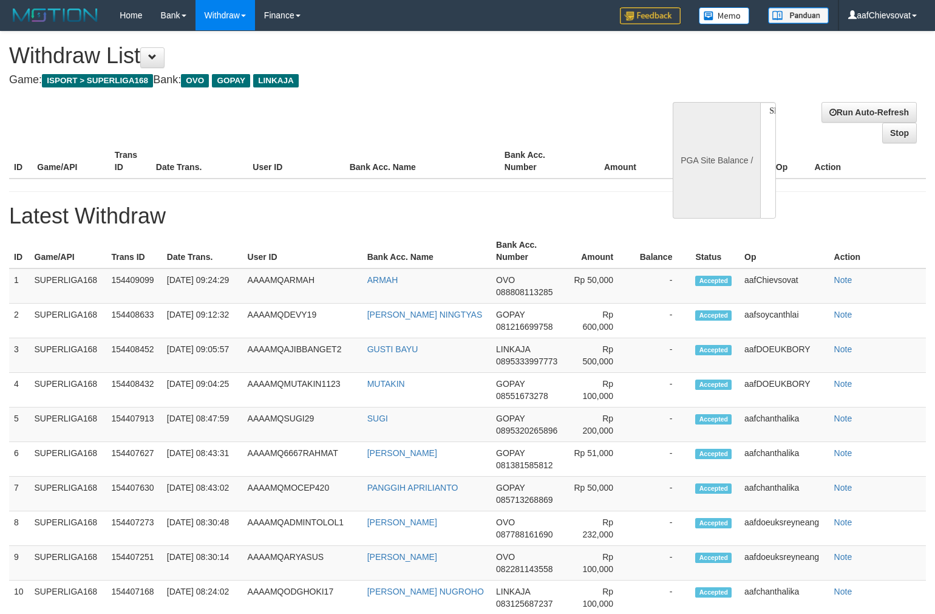 The image size is (935, 614). Describe the element at coordinates (386, 384) in the screenshot. I see `a: MUTAKIN` at that location.